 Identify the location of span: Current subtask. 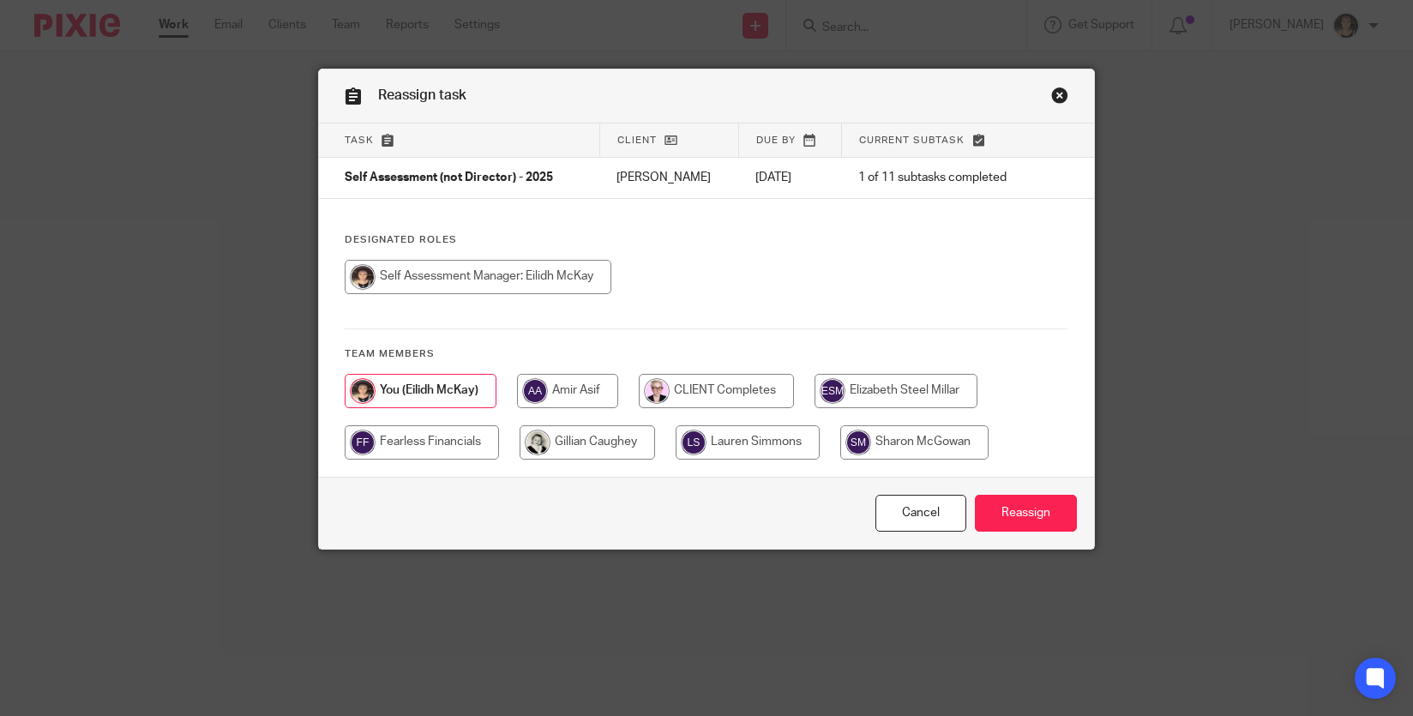
(911, 140).